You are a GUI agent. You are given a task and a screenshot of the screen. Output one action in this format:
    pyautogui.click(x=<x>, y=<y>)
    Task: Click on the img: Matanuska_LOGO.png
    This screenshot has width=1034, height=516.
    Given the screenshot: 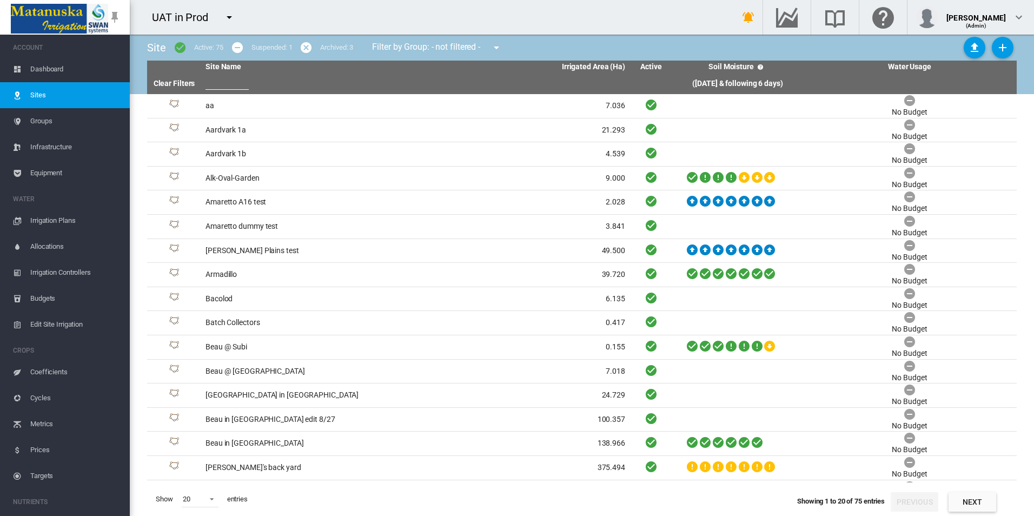 What is the action you would take?
    pyautogui.click(x=59, y=18)
    